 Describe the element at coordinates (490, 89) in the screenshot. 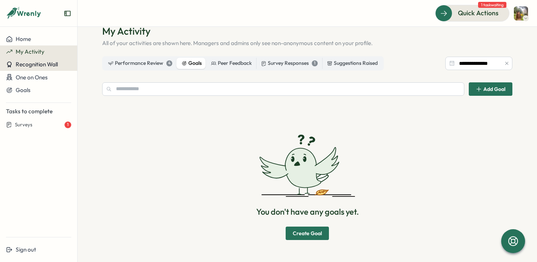

I see `a: Add Goal` at that location.